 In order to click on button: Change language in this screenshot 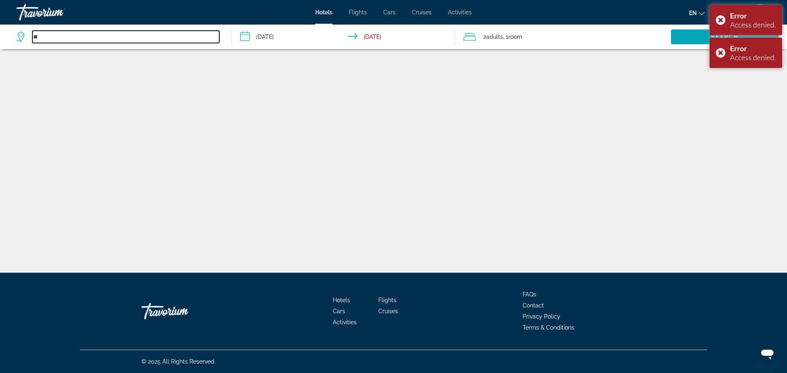, I will do `click(696, 13)`.